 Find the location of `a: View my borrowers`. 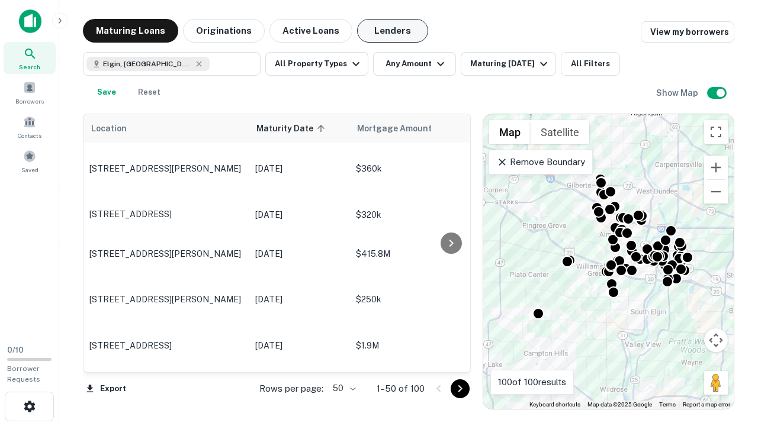

a: View my borrowers is located at coordinates (687, 32).